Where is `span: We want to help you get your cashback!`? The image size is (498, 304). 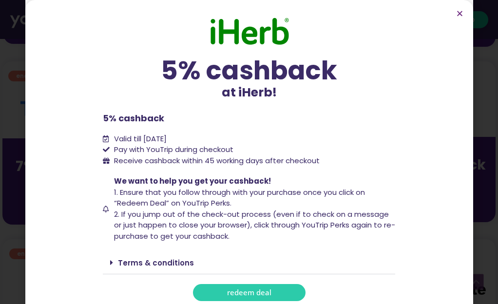
span: We want to help you get your cashback! is located at coordinates (193, 181).